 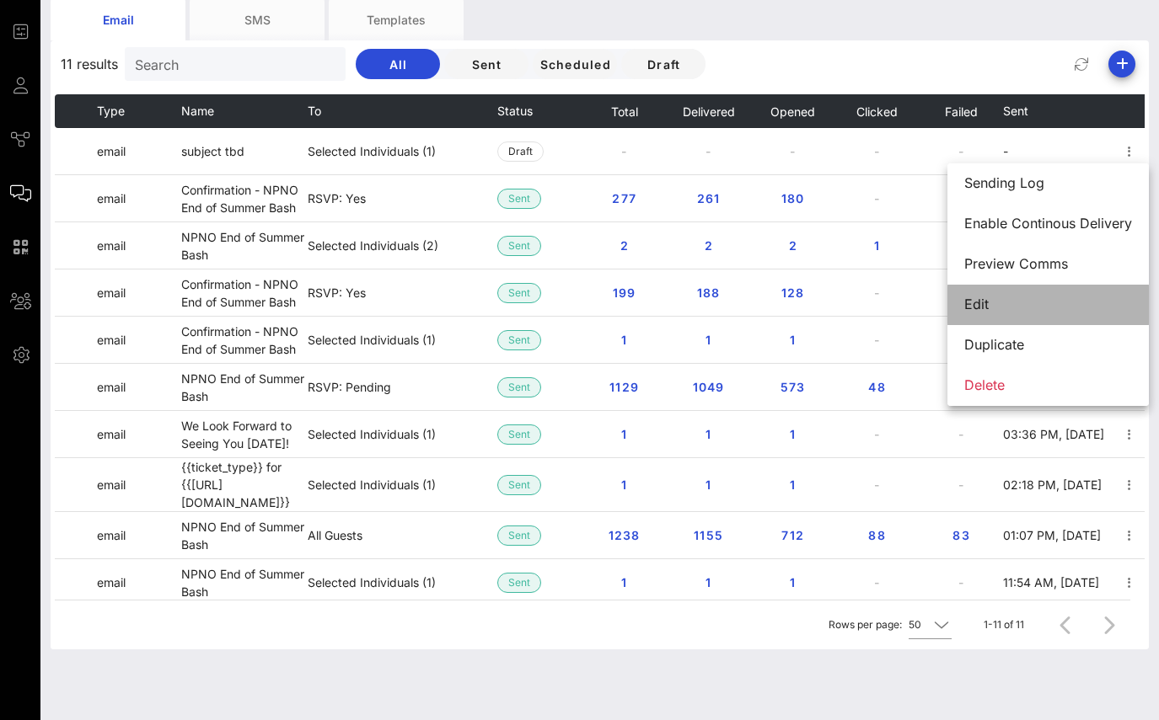 What do you see at coordinates (890, 625) in the screenshot?
I see `div: Rows per page:` at bounding box center [890, 625].